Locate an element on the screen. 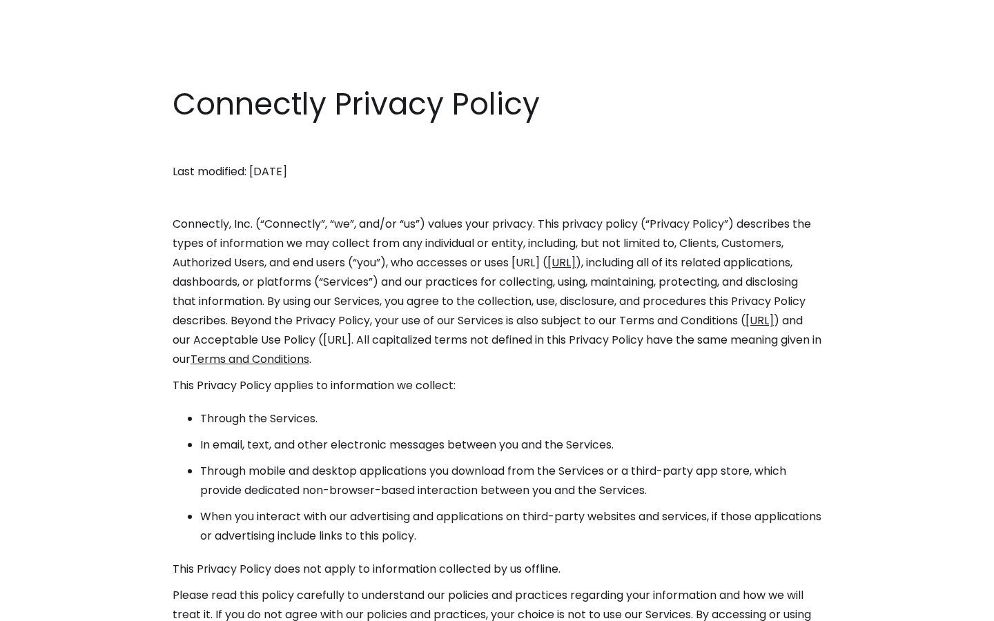 The image size is (994, 621). p: This Privacy Policy does not apply to information collected by us offline. is located at coordinates (497, 570).